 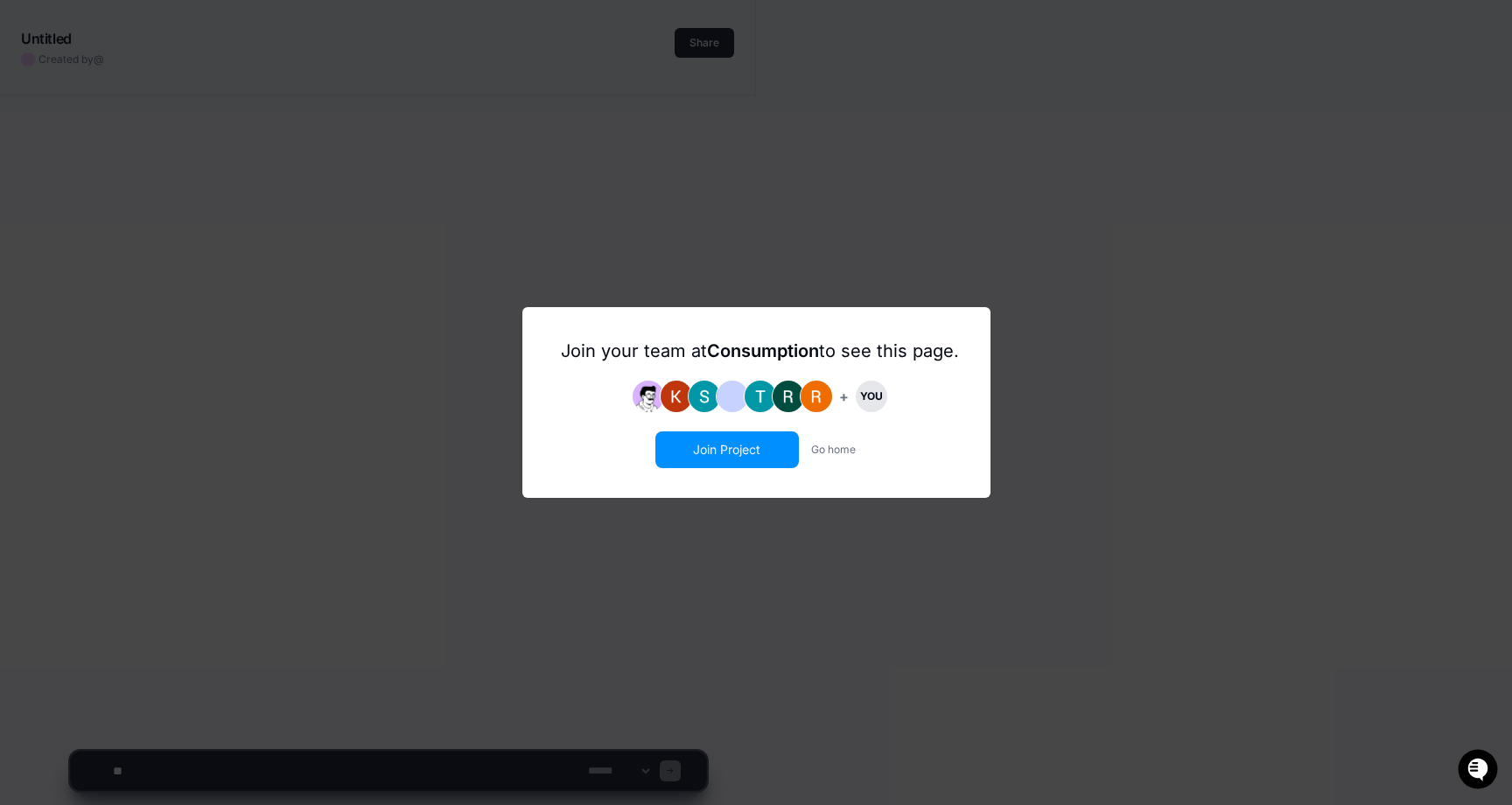 What do you see at coordinates (728, 450) in the screenshot?
I see `button: Join Project` at bounding box center [728, 450].